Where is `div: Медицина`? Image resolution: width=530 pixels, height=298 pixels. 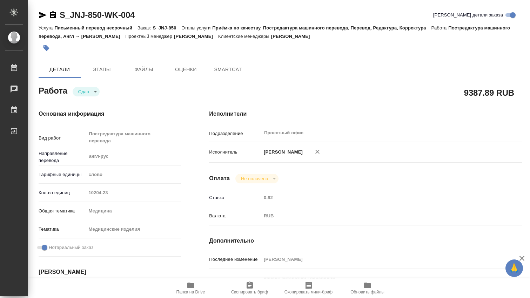
div: Медицина is located at coordinates (133, 211).